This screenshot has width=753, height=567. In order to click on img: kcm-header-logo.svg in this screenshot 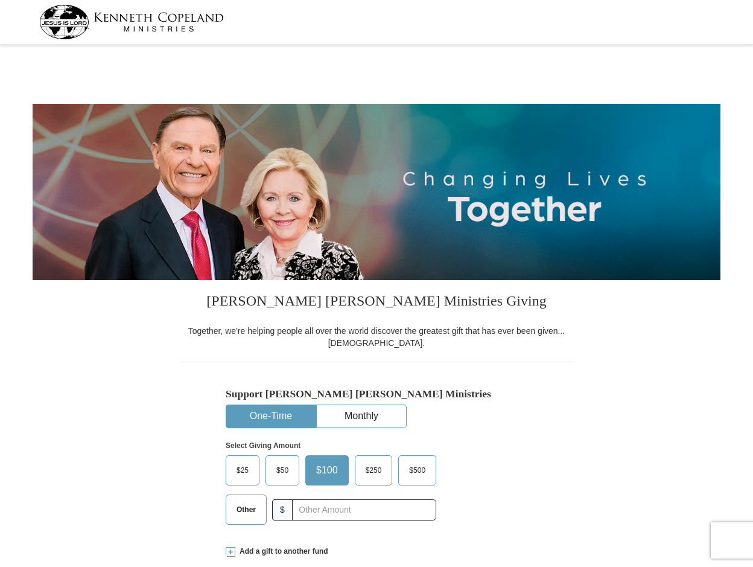, I will do `click(132, 22)`.